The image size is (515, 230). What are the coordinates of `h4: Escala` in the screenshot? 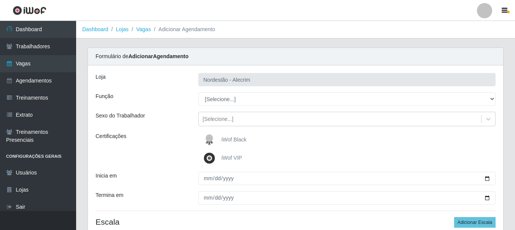 It's located at (296, 222).